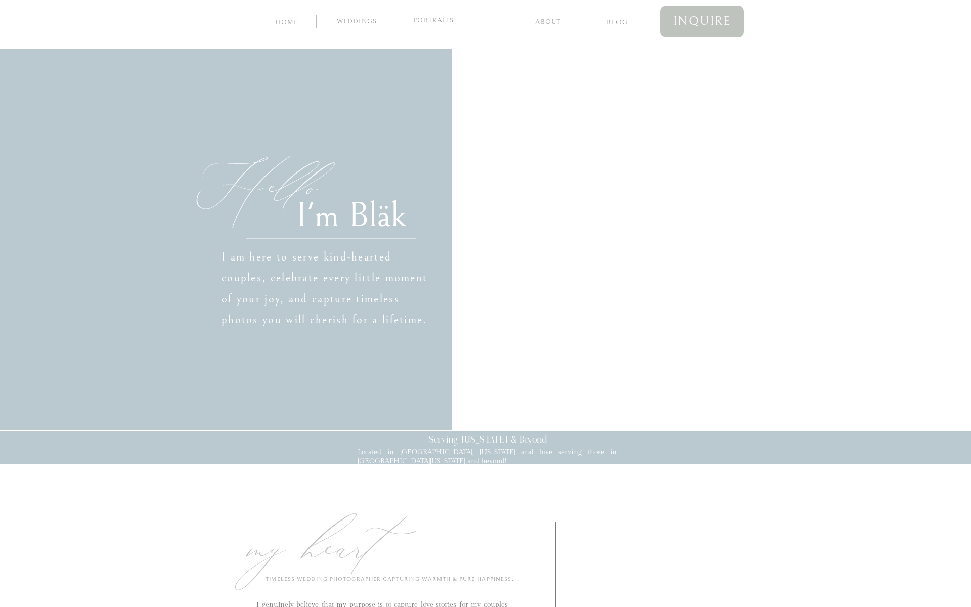 Image resolution: width=971 pixels, height=607 pixels. Describe the element at coordinates (399, 551) in the screenshot. I see `h3: my heart` at that location.